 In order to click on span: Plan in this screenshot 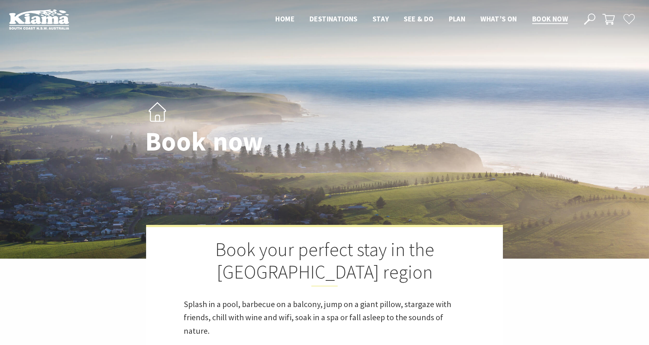, I will do `click(457, 19)`.